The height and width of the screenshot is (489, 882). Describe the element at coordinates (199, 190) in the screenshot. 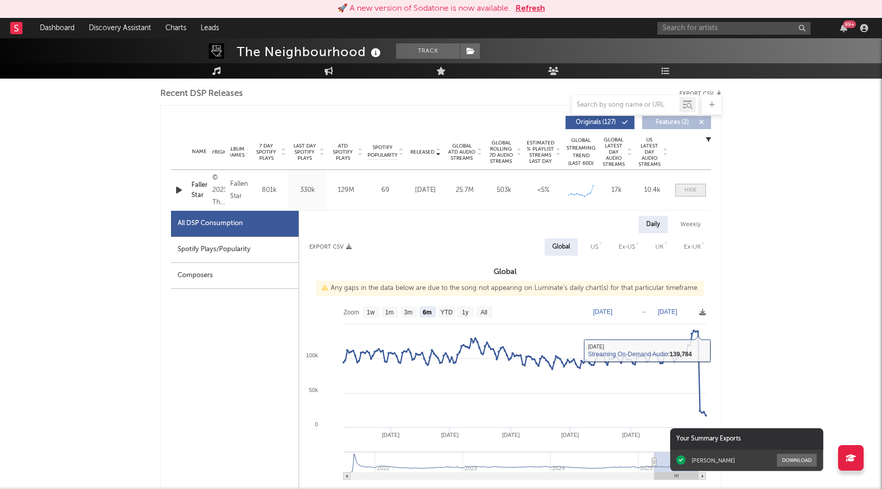

I see `a: Fallen Star` at that location.